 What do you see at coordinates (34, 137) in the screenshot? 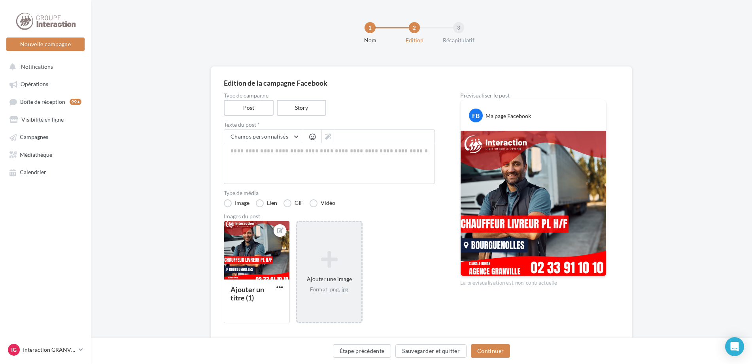
I see `span: Campagnes` at bounding box center [34, 137].